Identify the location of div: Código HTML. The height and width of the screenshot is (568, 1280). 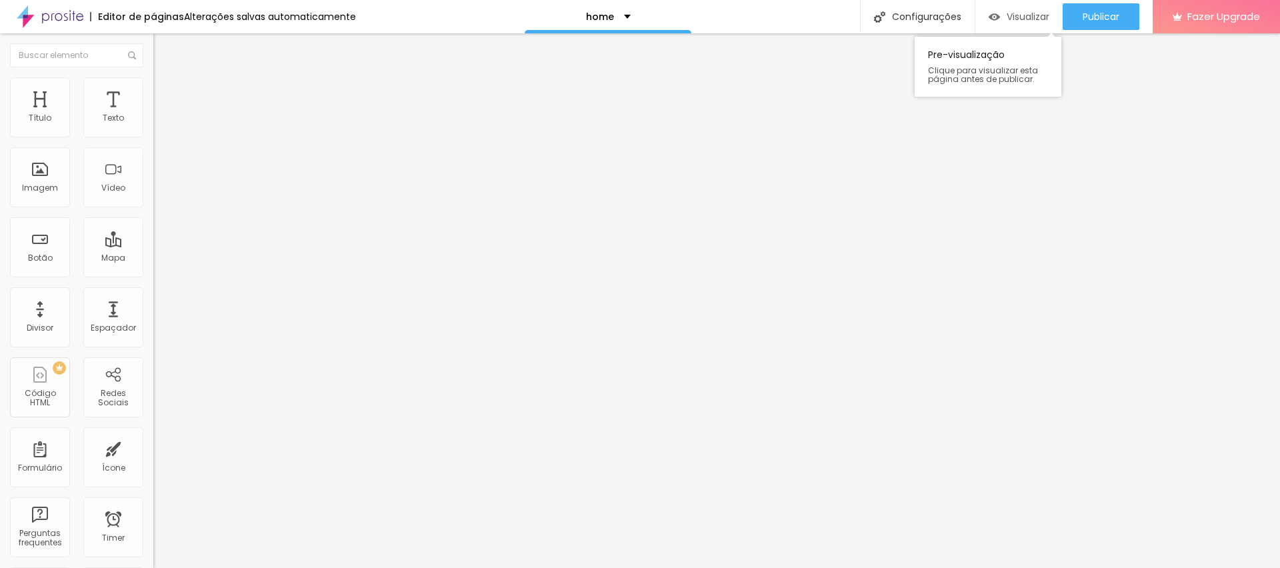
(39, 398).